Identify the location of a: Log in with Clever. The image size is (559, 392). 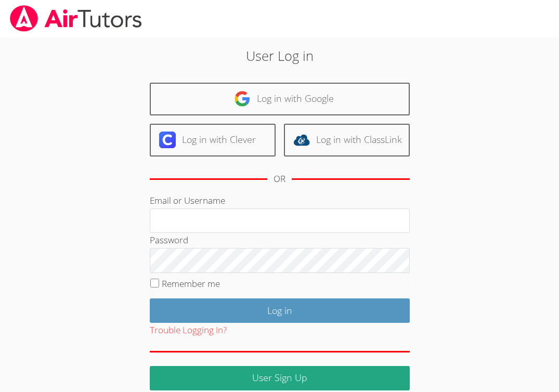
(213, 140).